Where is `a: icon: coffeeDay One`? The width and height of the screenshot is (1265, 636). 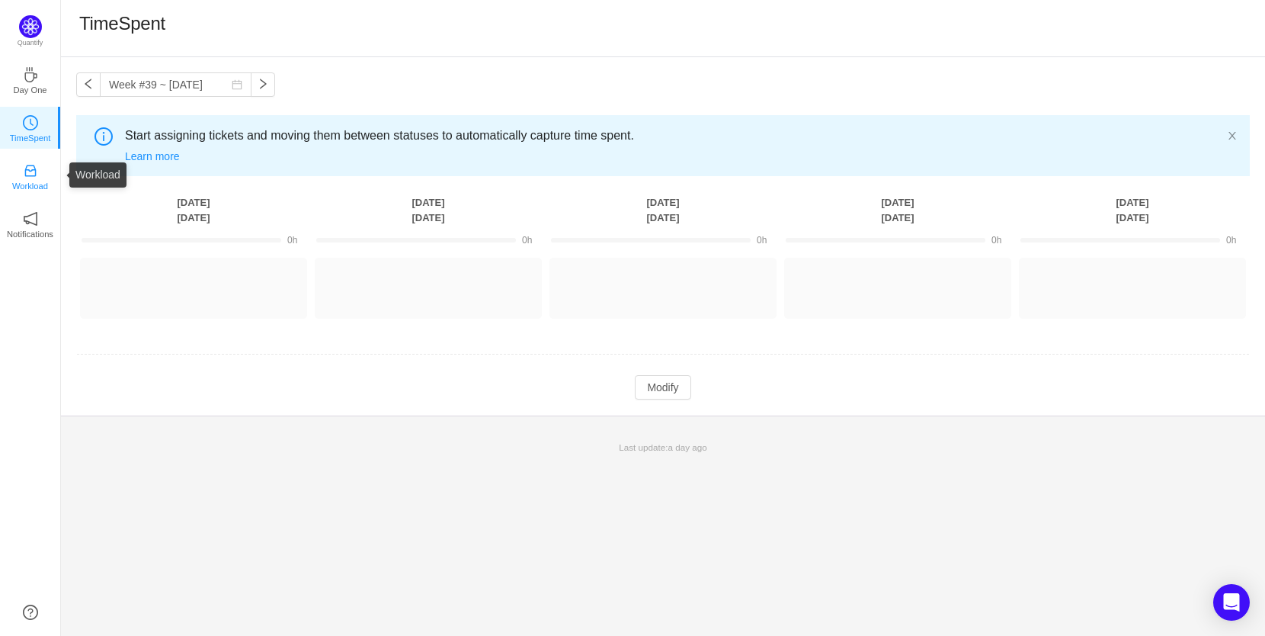 a: icon: coffeeDay One is located at coordinates (30, 79).